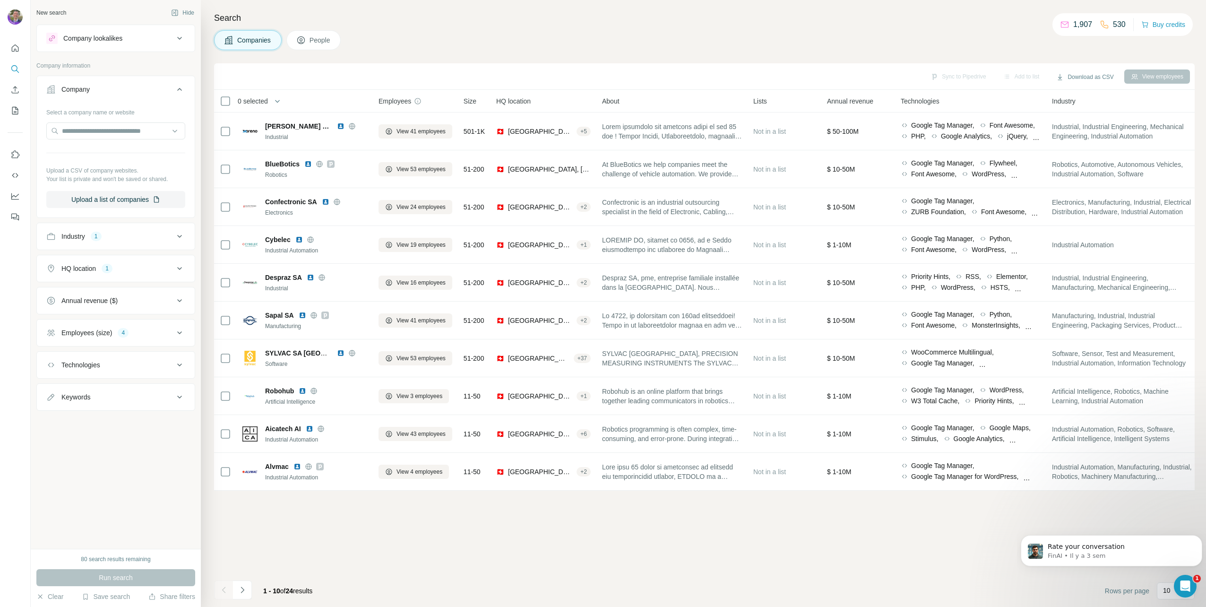 The height and width of the screenshot is (607, 1206). What do you see at coordinates (250, 169) in the screenshot?
I see `img: Logo of BlueBotics` at bounding box center [250, 169].